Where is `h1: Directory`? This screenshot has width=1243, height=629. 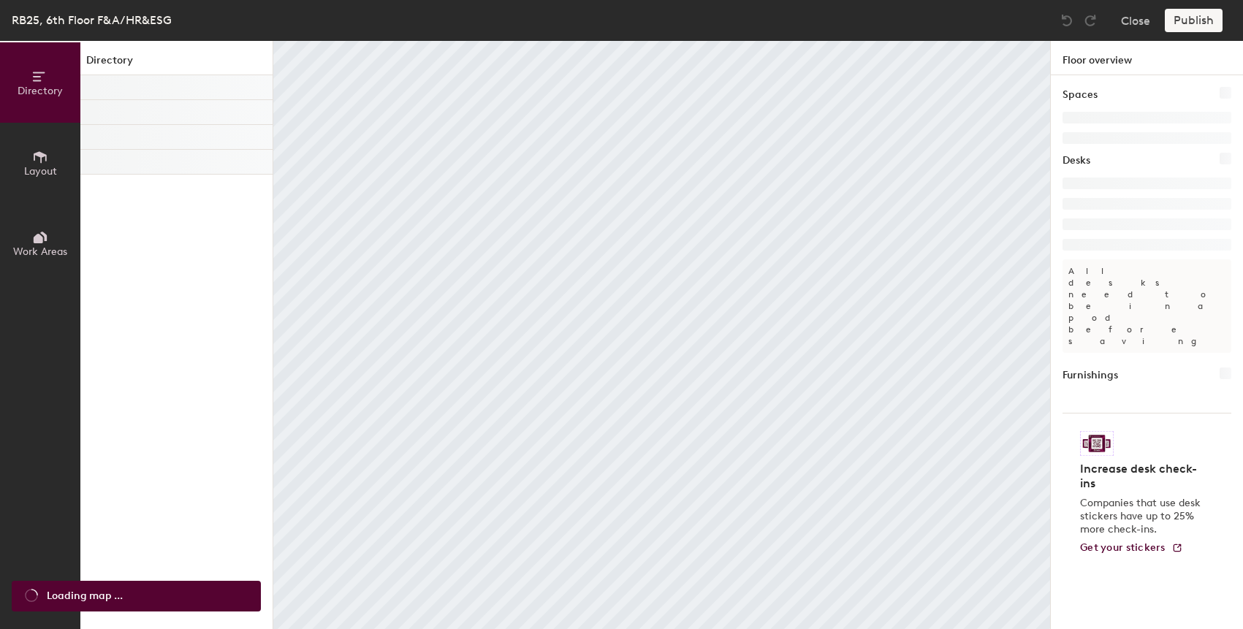
h1: Directory is located at coordinates (176, 64).